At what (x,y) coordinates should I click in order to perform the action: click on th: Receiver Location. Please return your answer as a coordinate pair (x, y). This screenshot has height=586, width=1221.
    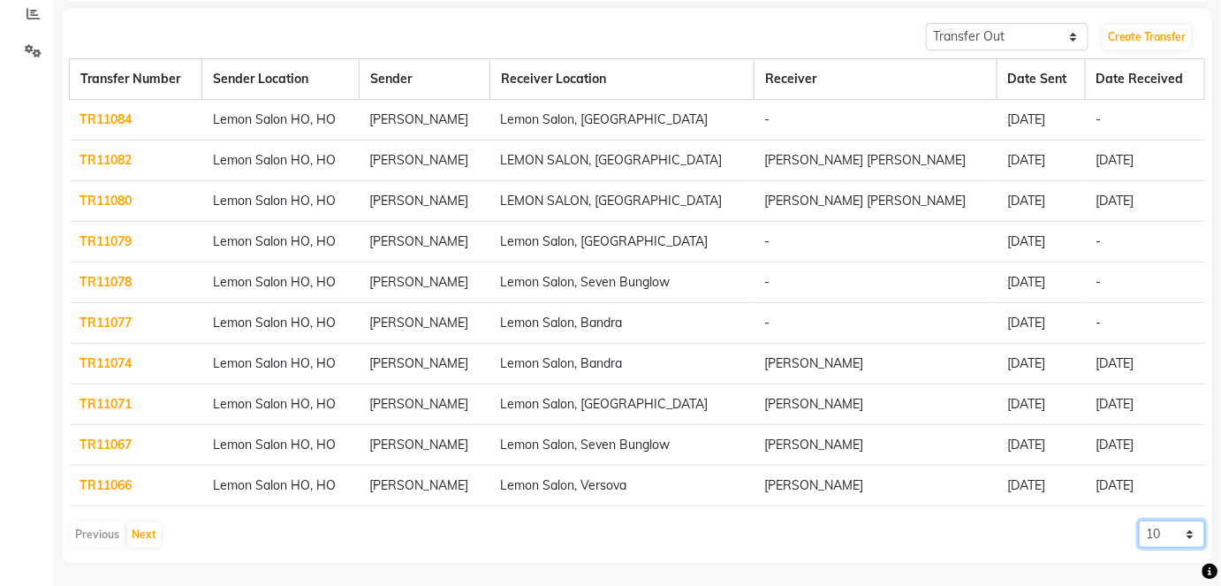
    Looking at the image, I should click on (621, 79).